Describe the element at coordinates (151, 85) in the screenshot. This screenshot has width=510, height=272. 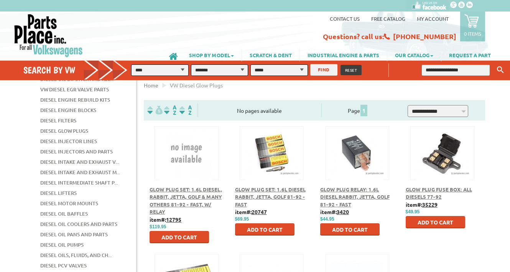
I see `span: Home` at that location.